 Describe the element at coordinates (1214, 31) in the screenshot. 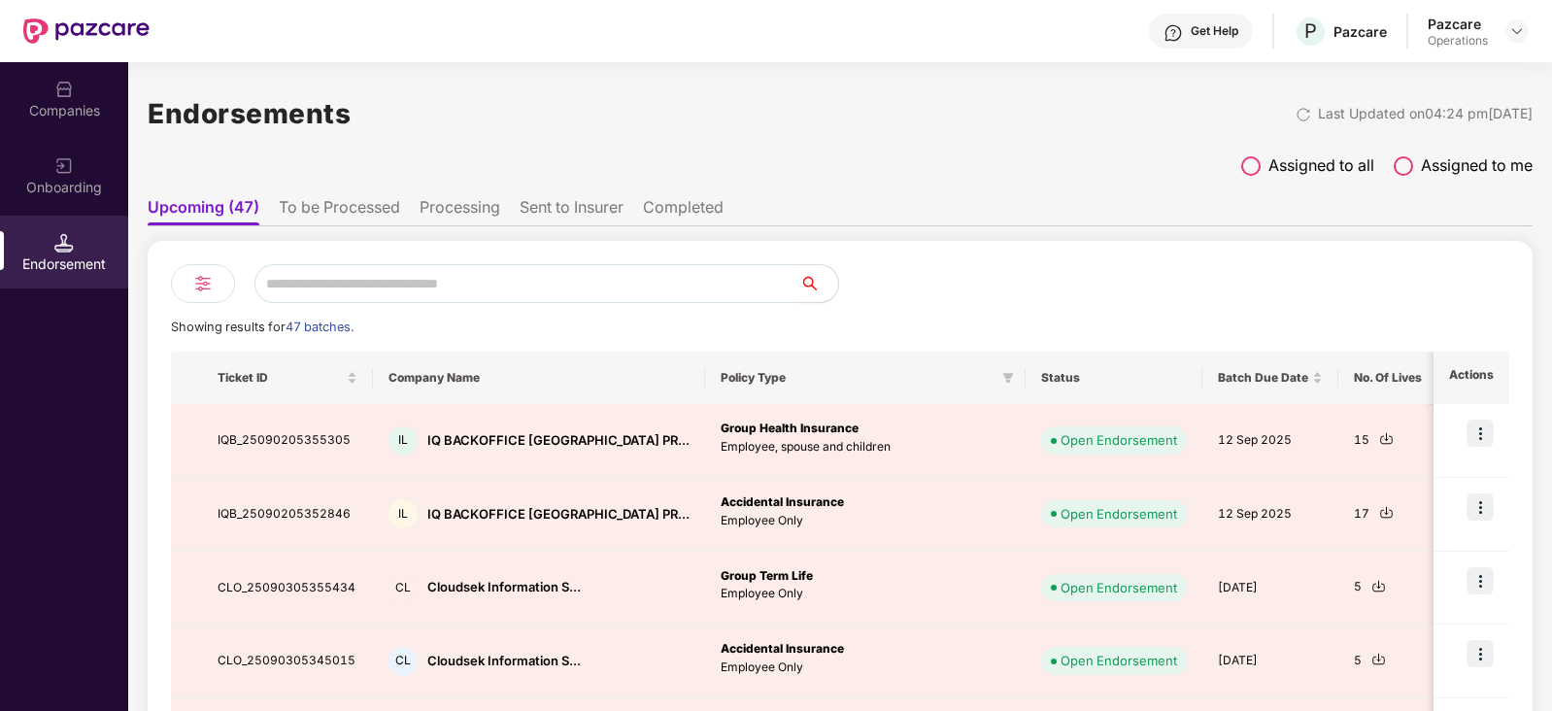

I see `div: Get Help` at that location.